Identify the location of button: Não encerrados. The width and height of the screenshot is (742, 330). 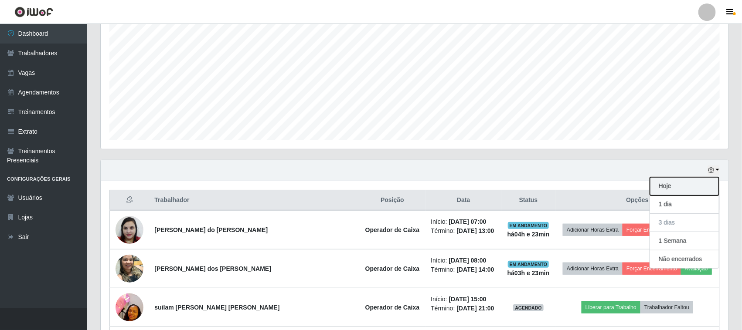
(684, 259).